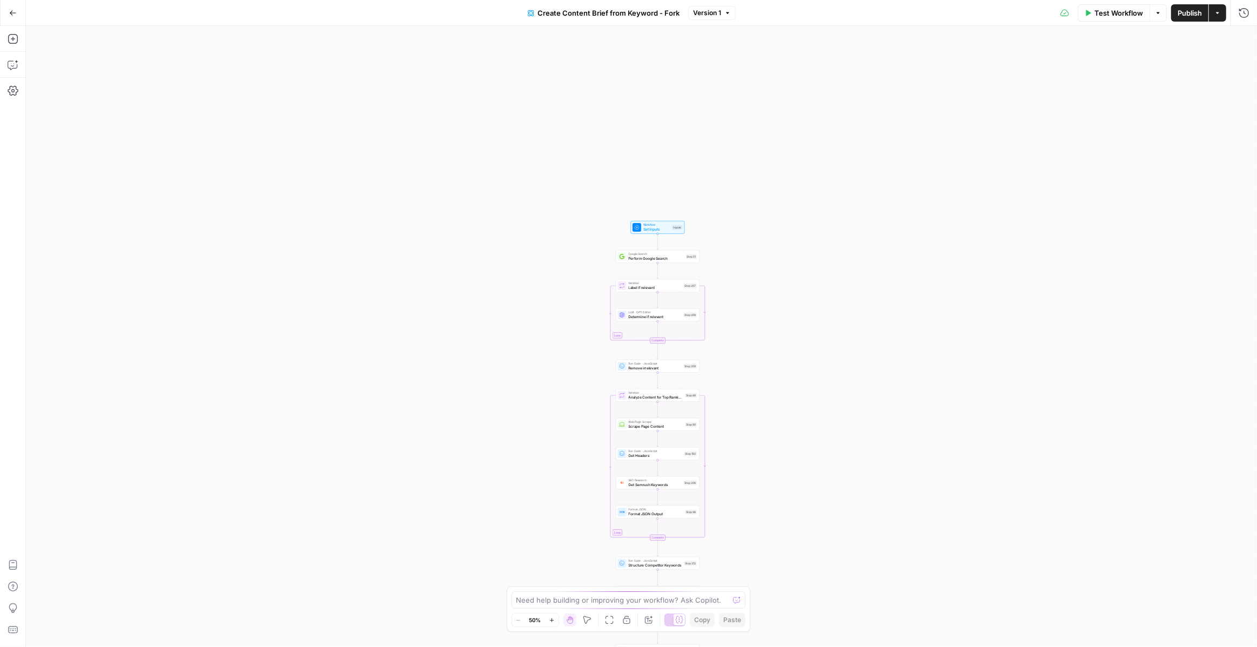 The height and width of the screenshot is (647, 1257). I want to click on div: Step 96, so click(691, 512).